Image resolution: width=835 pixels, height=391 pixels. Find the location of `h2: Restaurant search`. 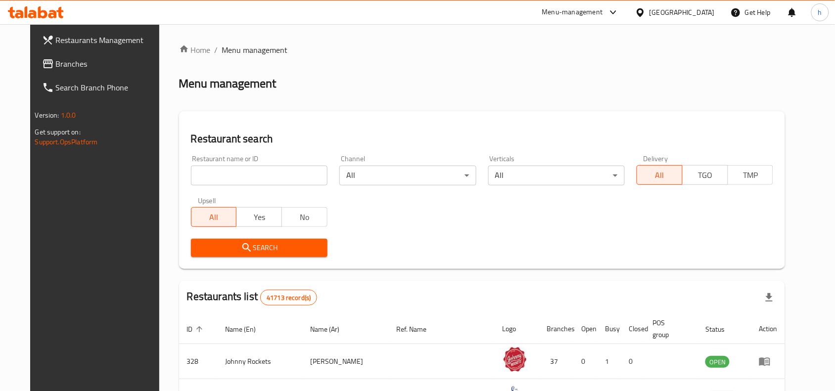

h2: Restaurant search is located at coordinates (483, 139).